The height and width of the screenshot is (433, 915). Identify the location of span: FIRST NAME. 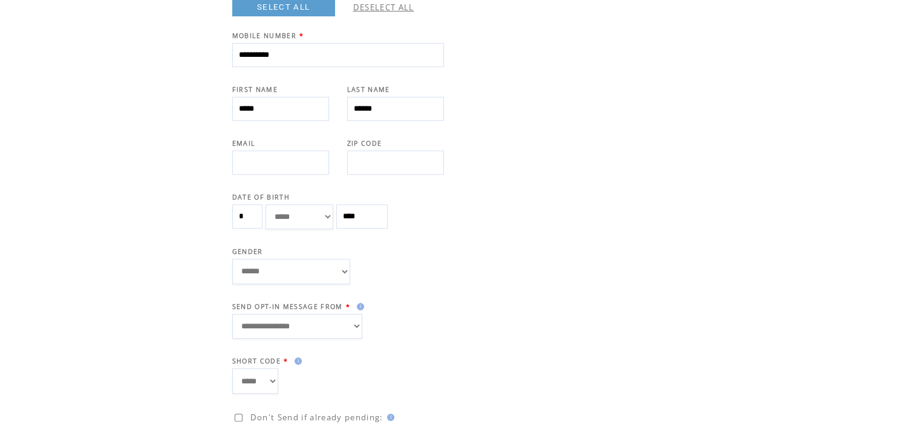
(255, 90).